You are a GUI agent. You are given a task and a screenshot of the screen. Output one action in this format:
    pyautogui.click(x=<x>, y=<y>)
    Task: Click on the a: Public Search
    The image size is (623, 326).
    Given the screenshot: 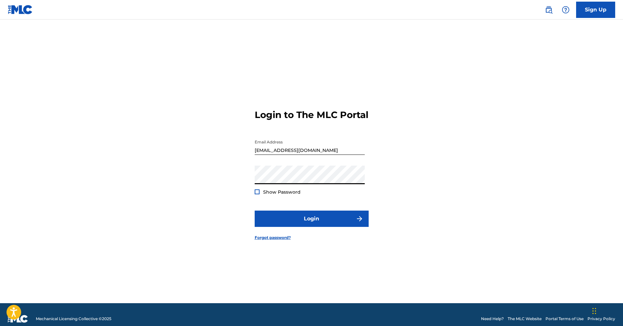 What is the action you would take?
    pyautogui.click(x=549, y=10)
    